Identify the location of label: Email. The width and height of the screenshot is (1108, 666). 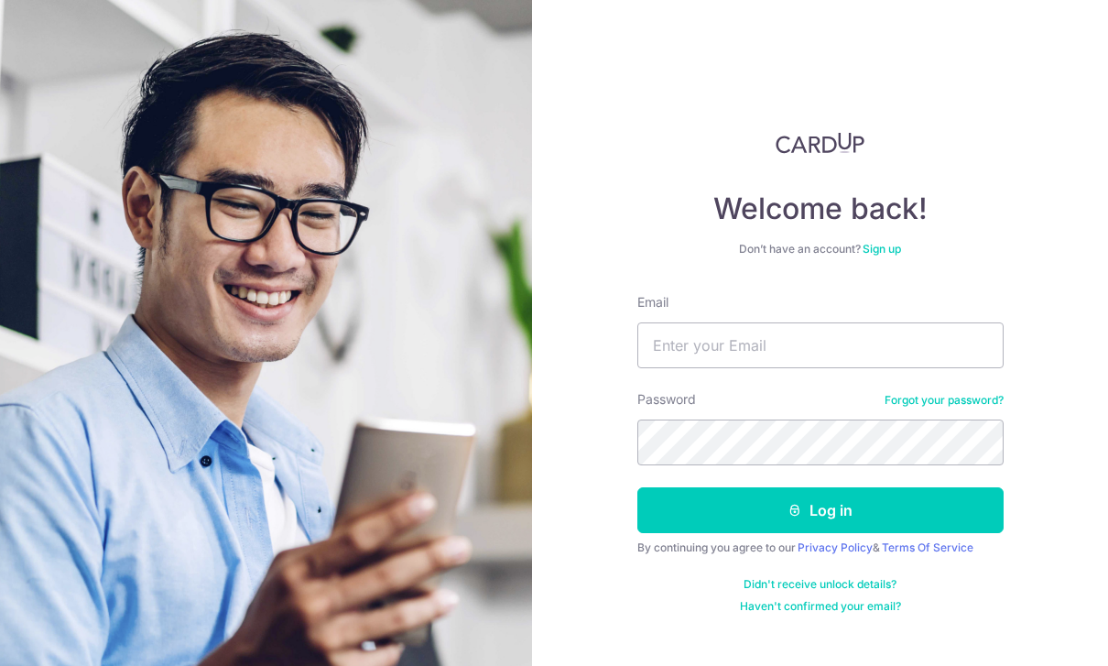
(653, 302).